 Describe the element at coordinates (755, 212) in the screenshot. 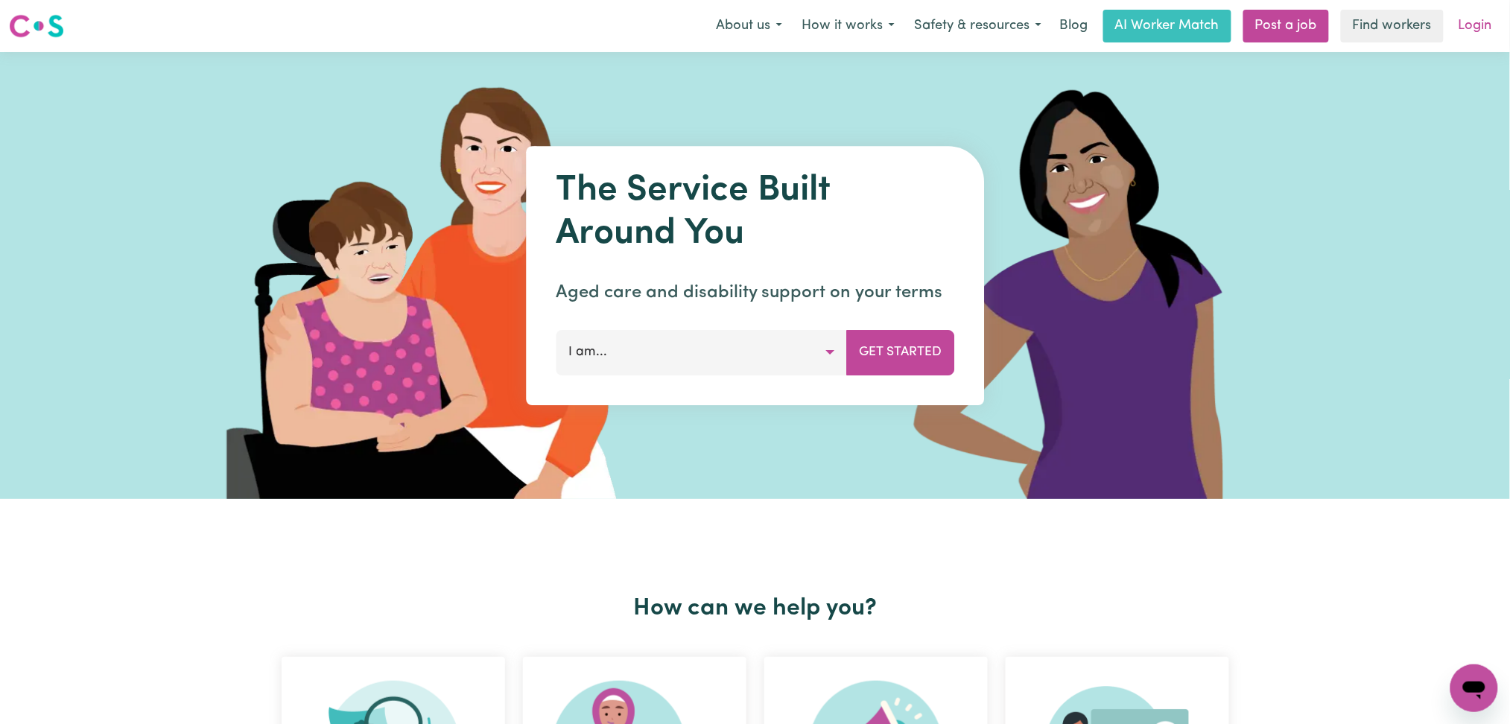

I see `h1: The Service Built Around You` at that location.